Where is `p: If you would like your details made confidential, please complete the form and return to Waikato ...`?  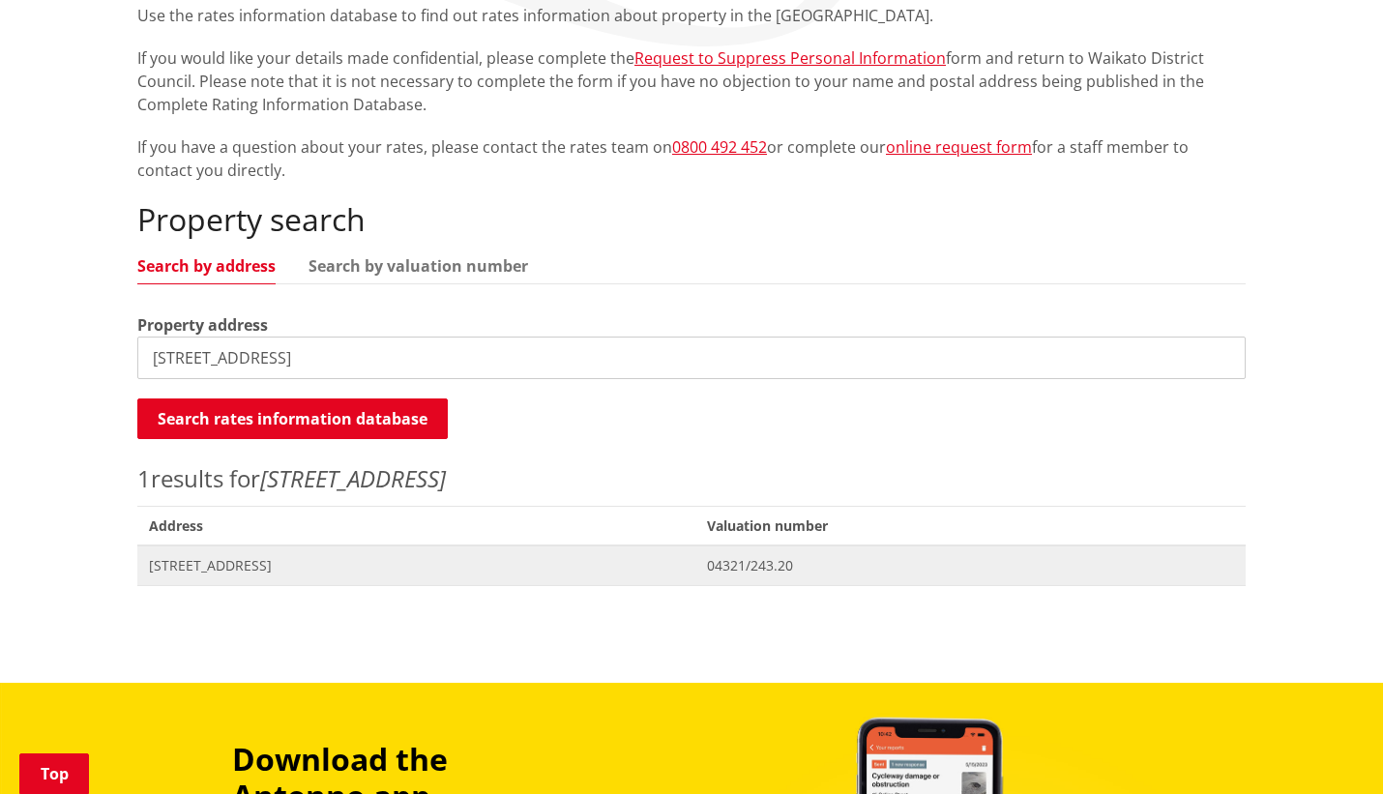
p: If you would like your details made confidential, please complete the form and return to Waikato ... is located at coordinates (691, 81).